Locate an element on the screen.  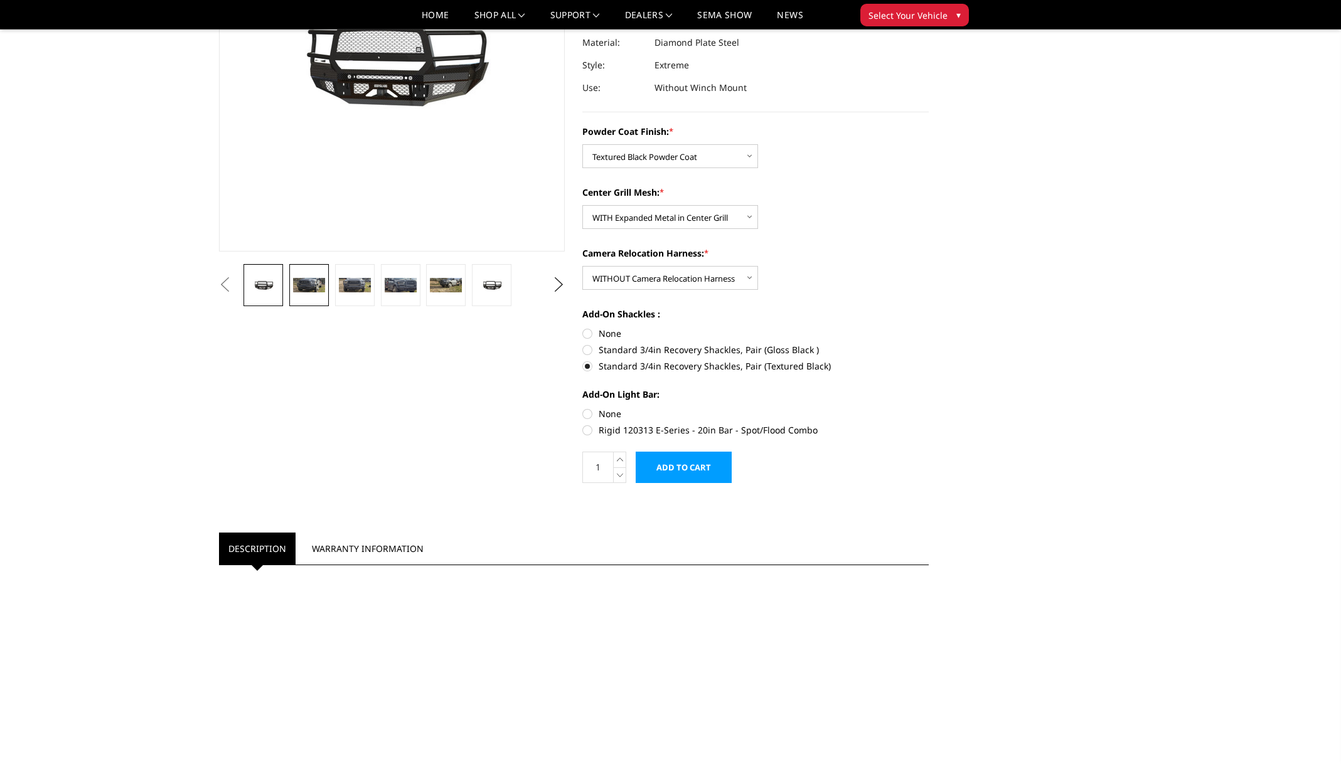
label: Add-On Shackles : is located at coordinates (755, 314).